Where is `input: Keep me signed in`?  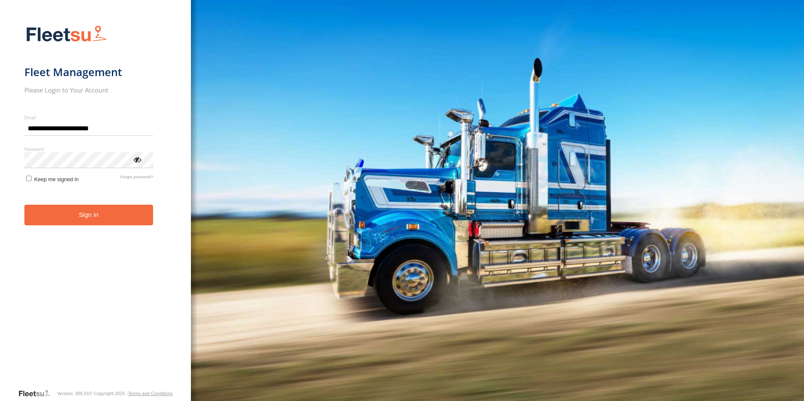
input: Keep me signed in is located at coordinates (29, 178).